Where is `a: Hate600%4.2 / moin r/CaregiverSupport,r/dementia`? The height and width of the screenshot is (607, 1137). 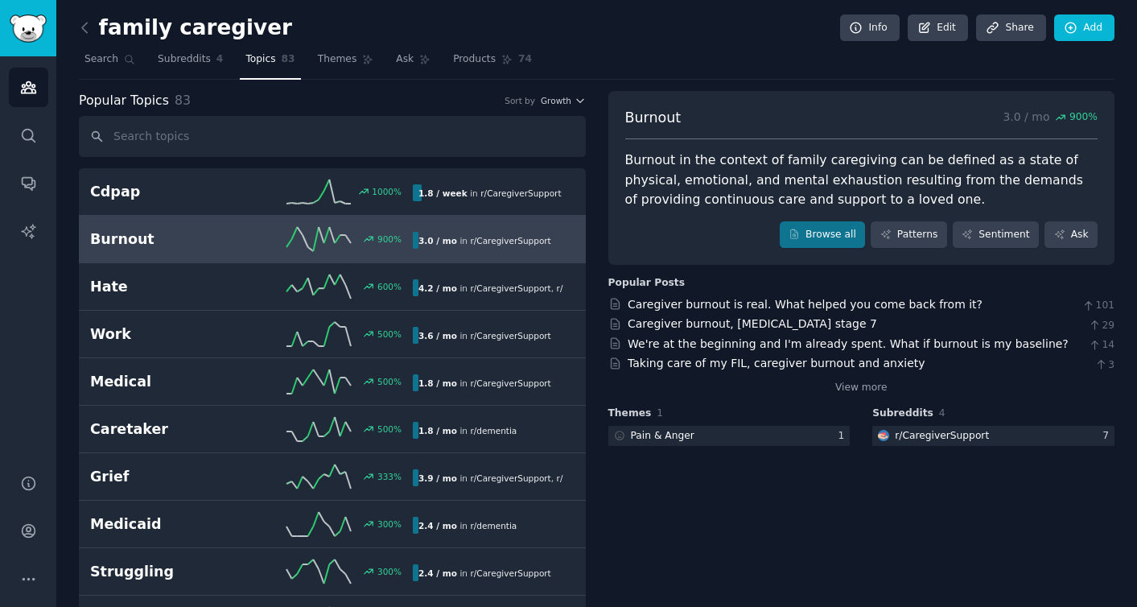 a: Hate600%4.2 / moin r/CaregiverSupport,r/dementia is located at coordinates (332, 287).